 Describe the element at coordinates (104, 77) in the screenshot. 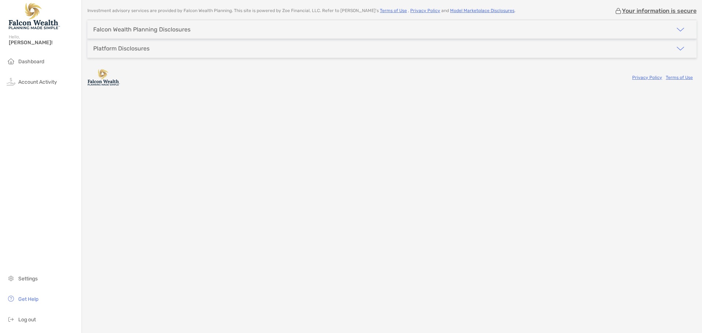

I see `img: company logo` at that location.